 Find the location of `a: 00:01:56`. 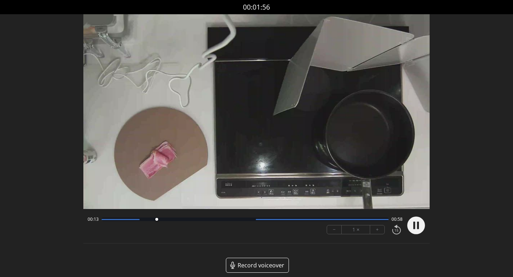

a: 00:01:56 is located at coordinates (257, 7).